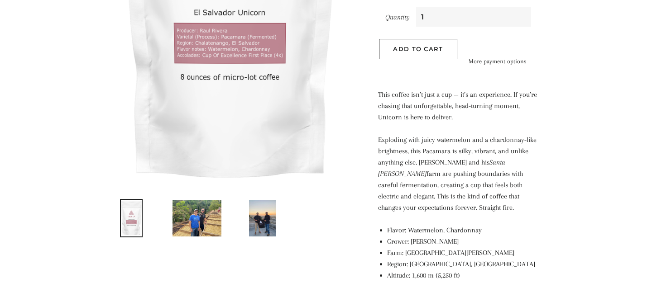 Image resolution: width=652 pixels, height=283 pixels. Describe the element at coordinates (418, 49) in the screenshot. I see `span: Add to Cart` at that location.